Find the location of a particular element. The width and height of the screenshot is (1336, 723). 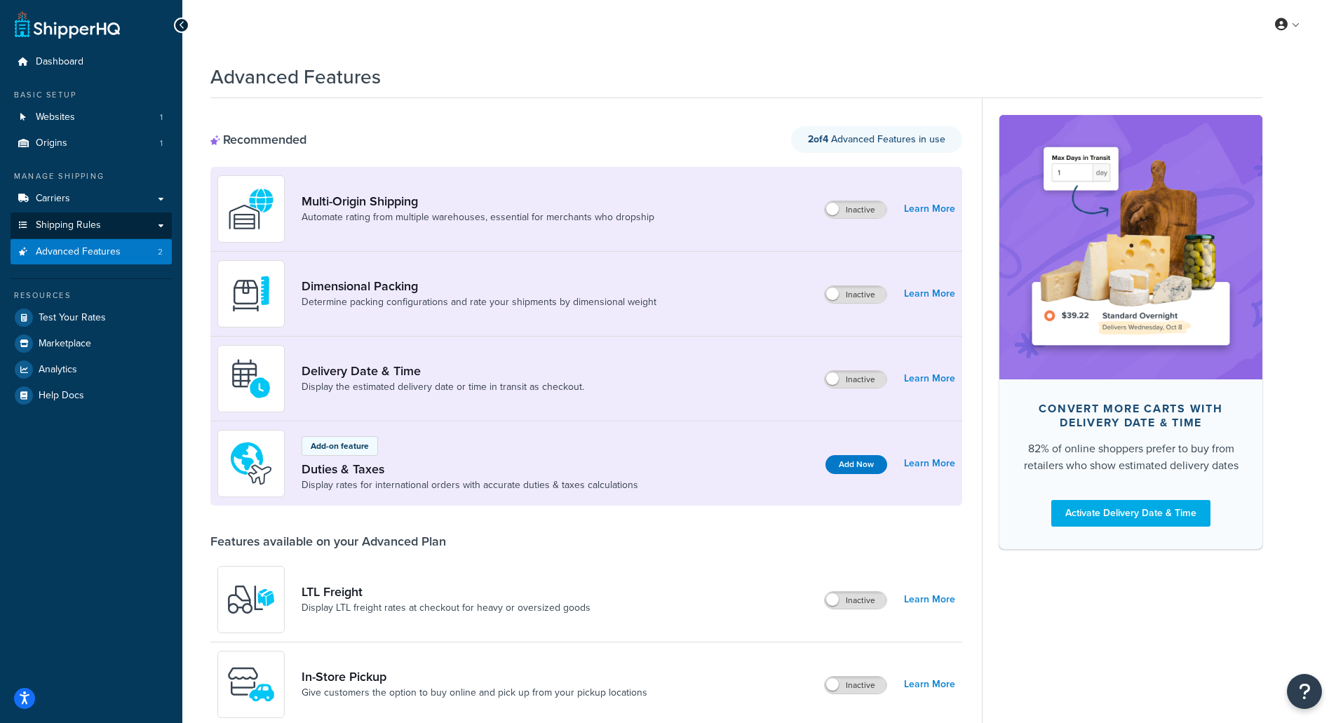

a: Origins1 is located at coordinates (91, 143).